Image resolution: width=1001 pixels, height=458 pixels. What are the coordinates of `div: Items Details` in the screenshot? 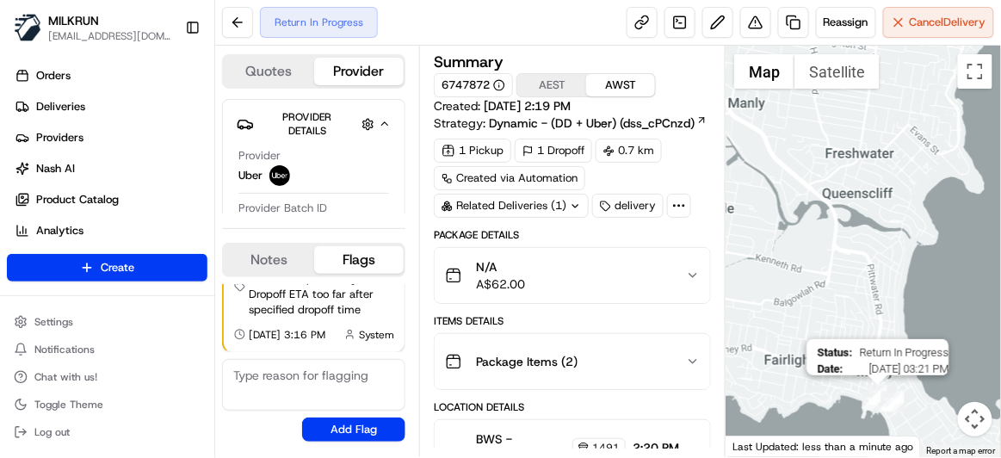 It's located at (572, 321).